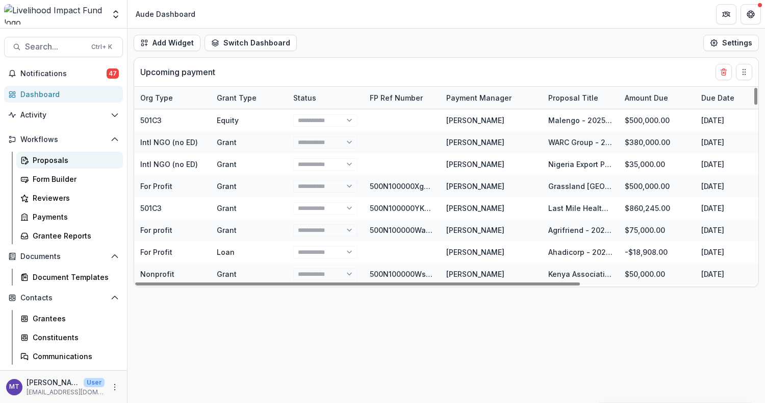 This screenshot has height=403, width=765. I want to click on div: Equity, so click(228, 120).